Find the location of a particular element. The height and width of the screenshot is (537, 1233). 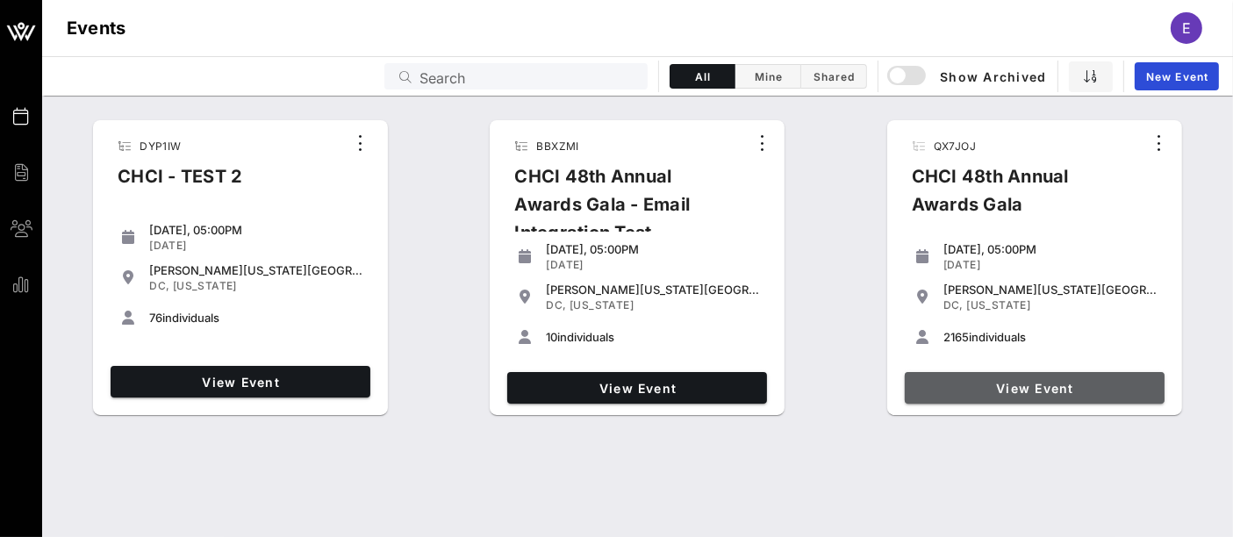

span: Mine is located at coordinates (768, 76).